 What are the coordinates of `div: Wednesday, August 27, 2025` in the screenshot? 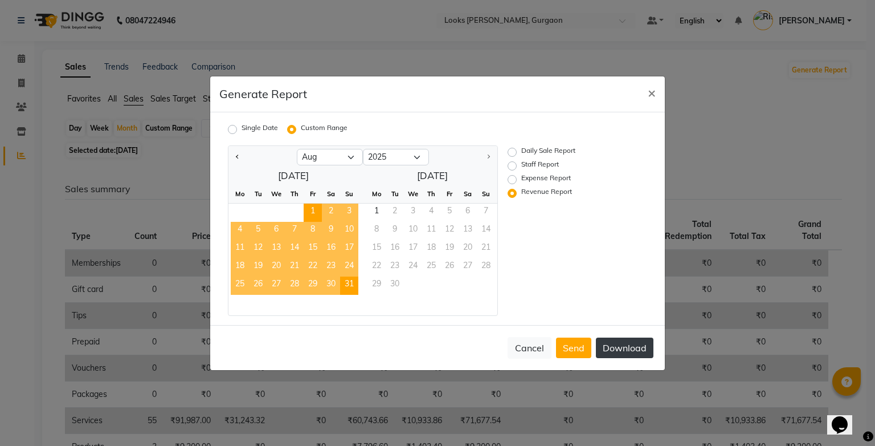 It's located at (276, 285).